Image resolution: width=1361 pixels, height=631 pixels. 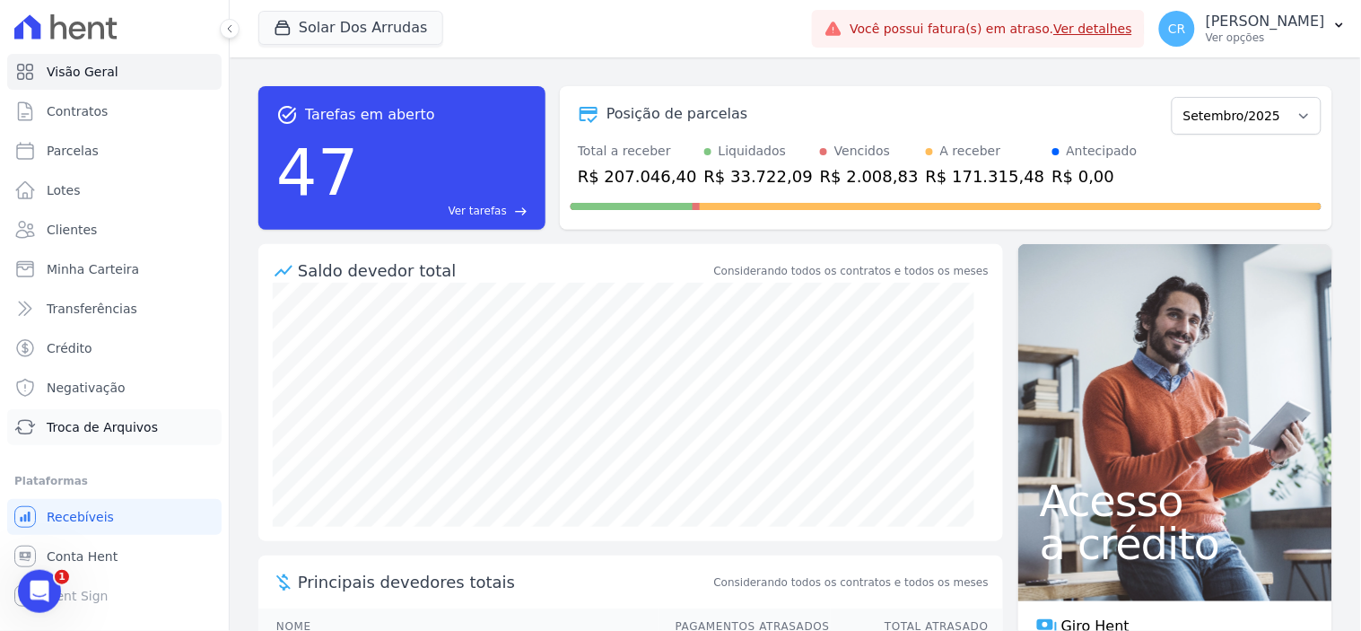 I want to click on button: Solar Dos Arrudas, so click(x=351, y=28).